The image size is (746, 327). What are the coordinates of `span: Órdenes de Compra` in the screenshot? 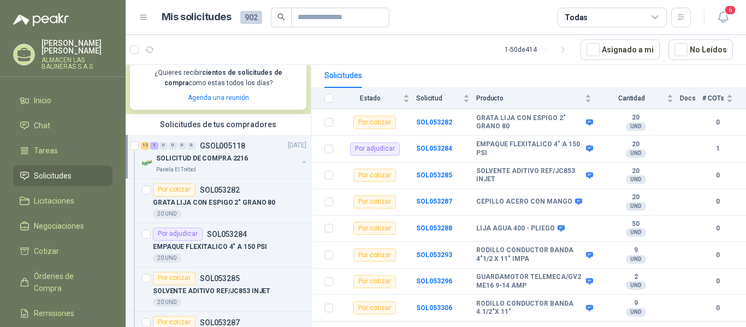 It's located at (68, 283).